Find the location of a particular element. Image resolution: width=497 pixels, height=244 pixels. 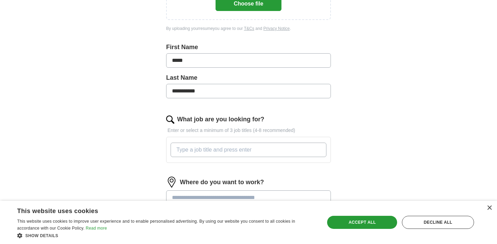

div: This website uses cookies is located at coordinates (158, 210).